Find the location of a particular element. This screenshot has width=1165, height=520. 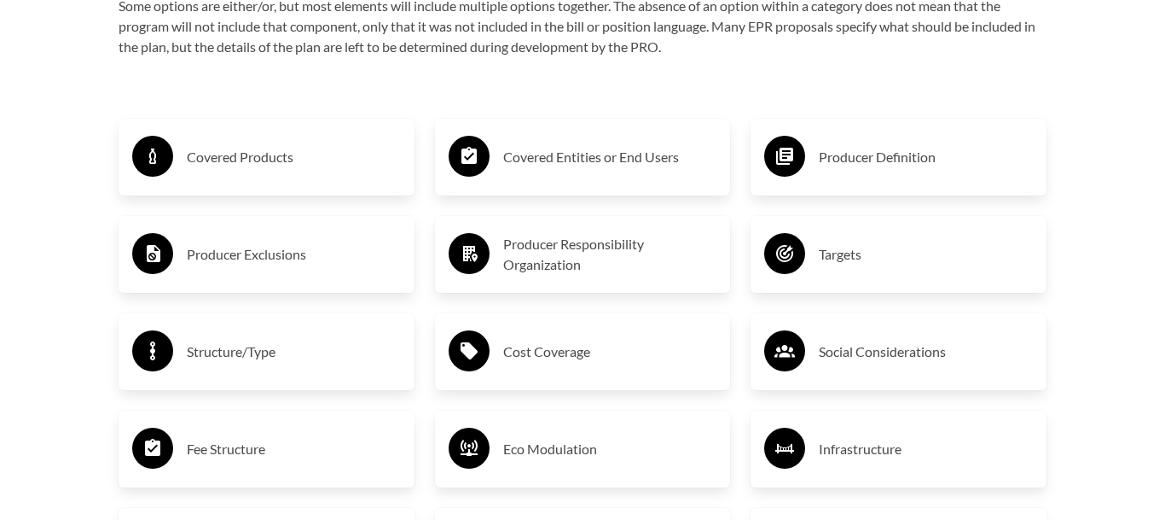

h3: Structure/Type is located at coordinates (293, 352).